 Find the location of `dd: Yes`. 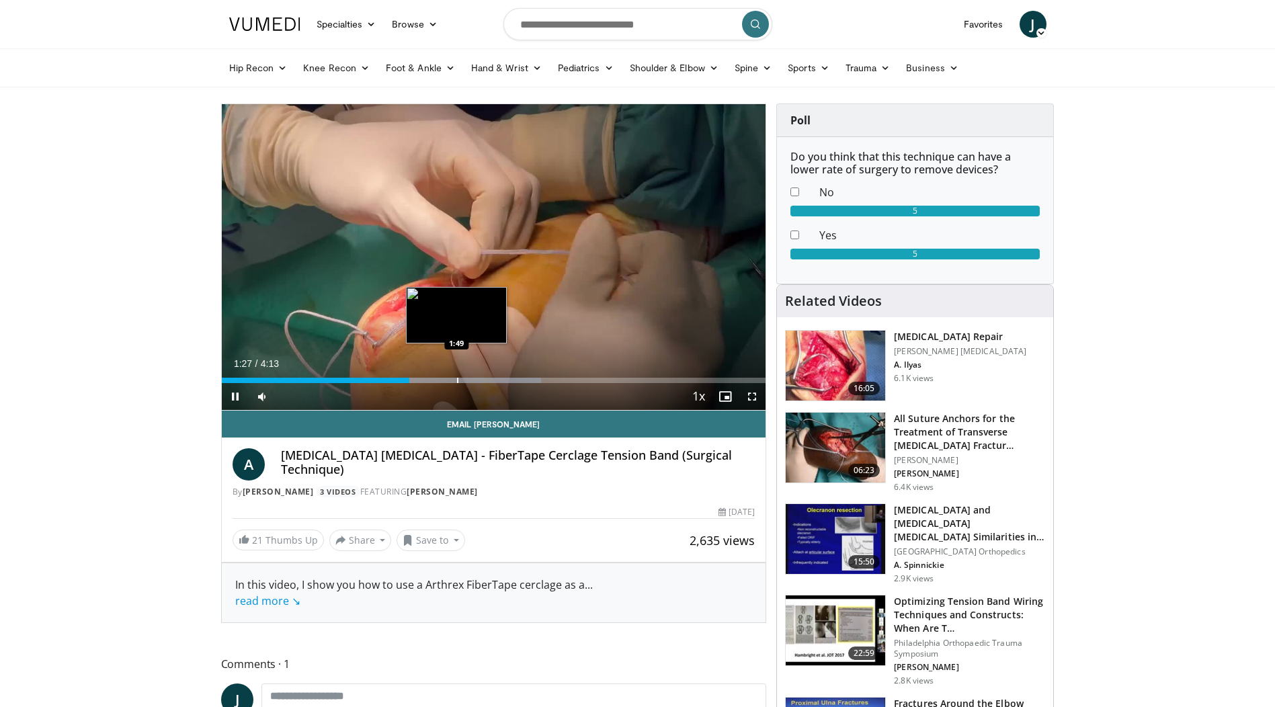

dd: Yes is located at coordinates (930, 235).